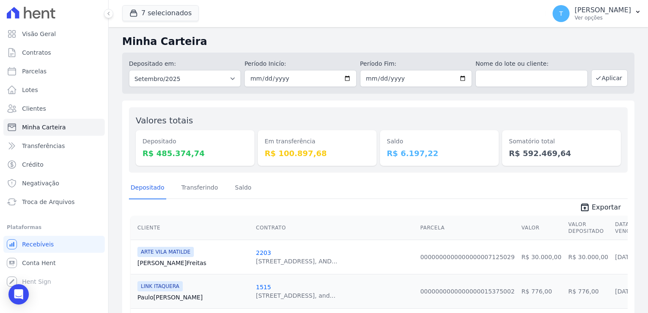 Image resolution: width=648 pixels, height=313 pixels. Describe the element at coordinates (54, 202) in the screenshot. I see `a: Troca de Arquivos` at that location.